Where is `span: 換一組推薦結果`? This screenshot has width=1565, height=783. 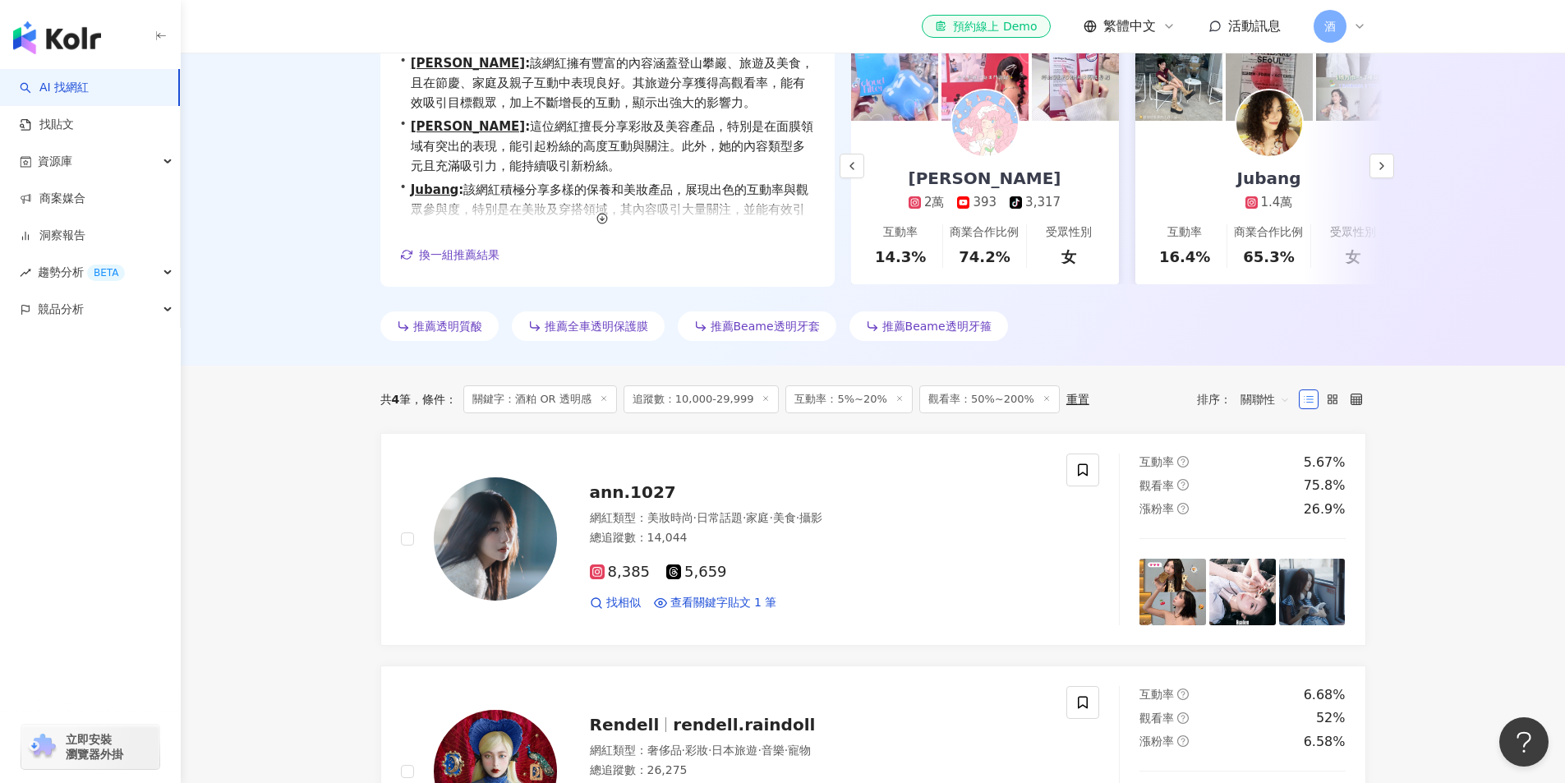
span: 換一組推薦結果 is located at coordinates (459, 255).